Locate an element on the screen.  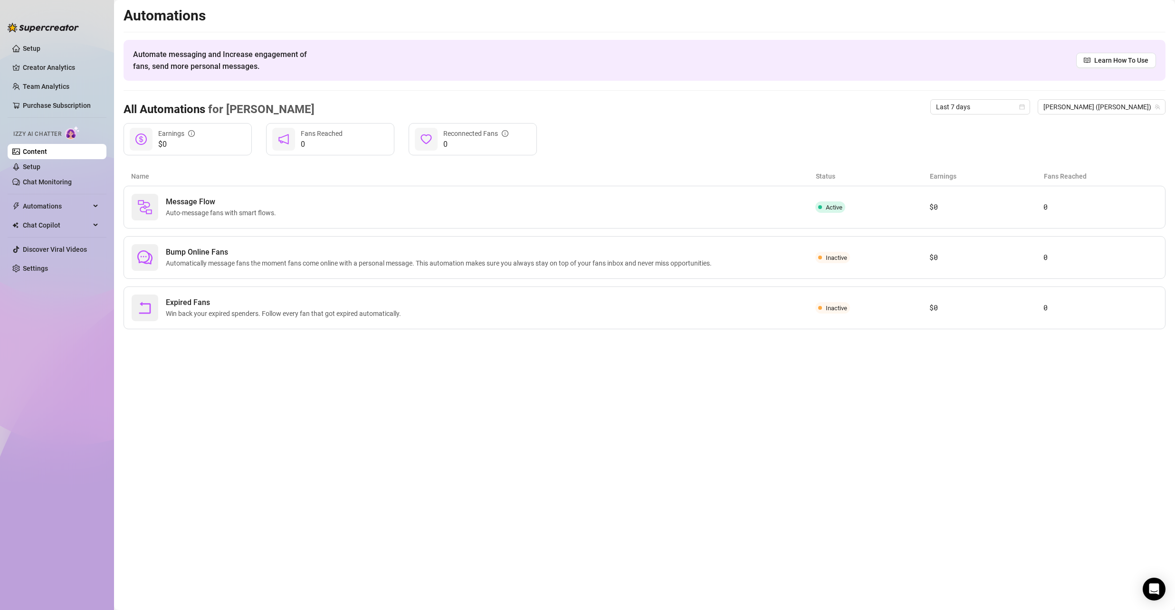
img: Chat Copilot is located at coordinates (15, 225).